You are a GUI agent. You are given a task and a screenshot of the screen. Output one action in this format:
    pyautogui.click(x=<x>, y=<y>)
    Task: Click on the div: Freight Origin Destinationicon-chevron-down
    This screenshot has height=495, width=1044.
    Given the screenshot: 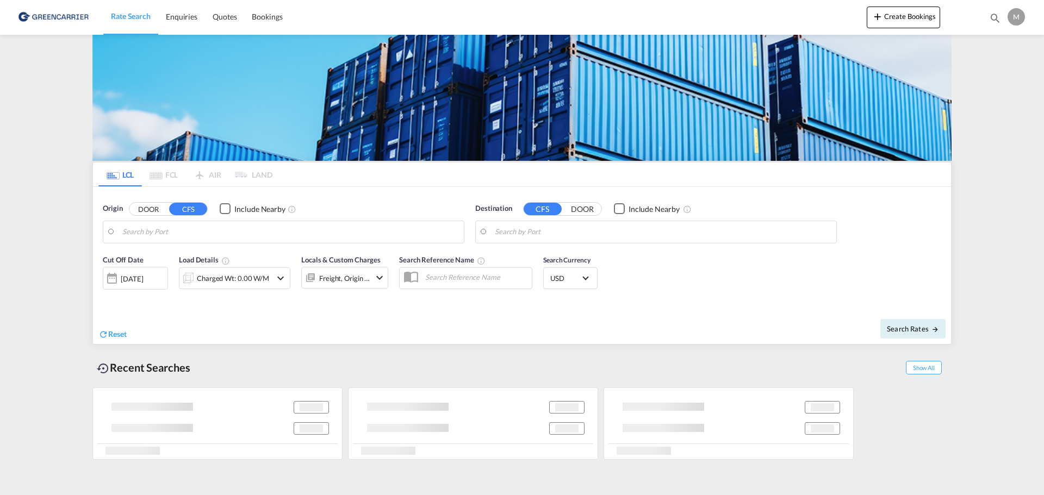 What is the action you would take?
    pyautogui.click(x=345, y=278)
    